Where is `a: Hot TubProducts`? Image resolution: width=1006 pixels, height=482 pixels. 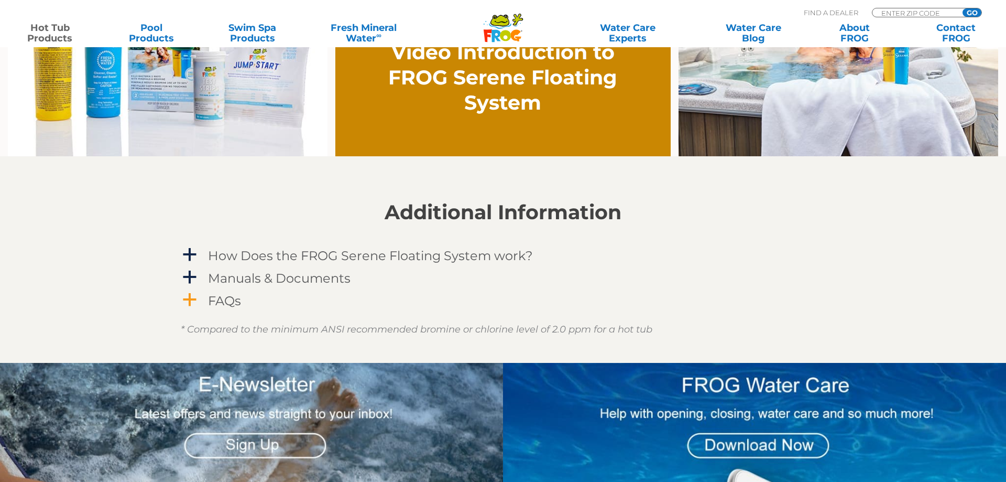
a: Hot TubProducts is located at coordinates (50, 33).